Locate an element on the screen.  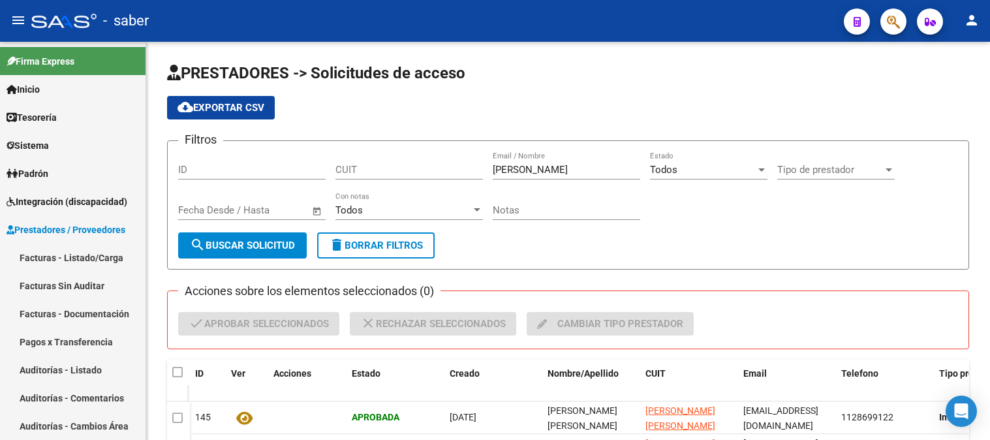
span: Integración (discapacidad) is located at coordinates (67, 202).